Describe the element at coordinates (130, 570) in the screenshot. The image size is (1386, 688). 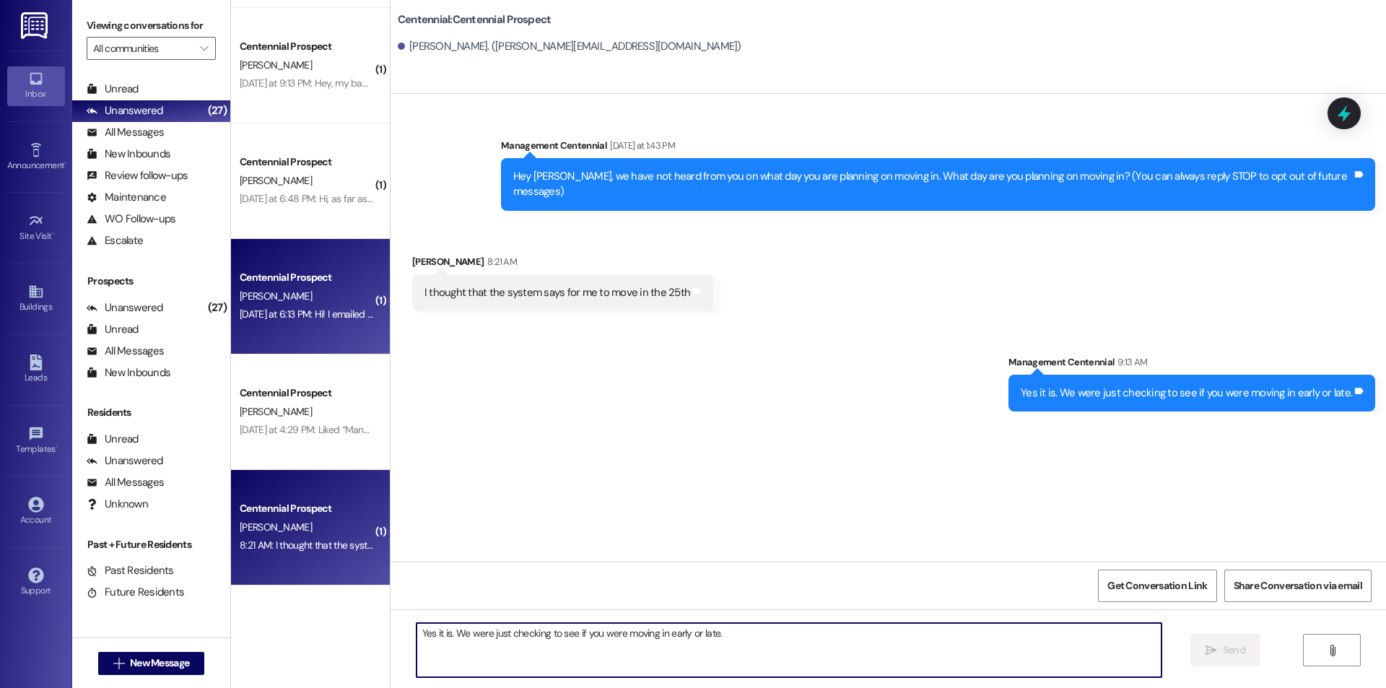
I see `div: Past Residents` at that location.